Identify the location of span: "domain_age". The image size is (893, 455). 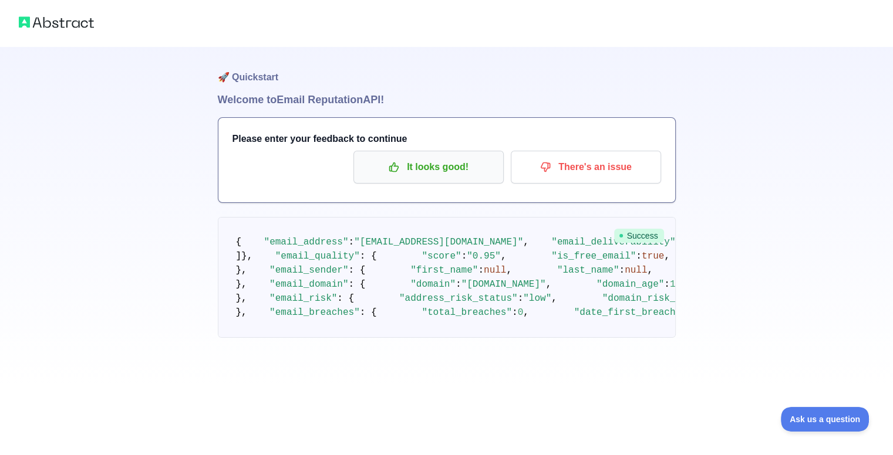
(630, 285).